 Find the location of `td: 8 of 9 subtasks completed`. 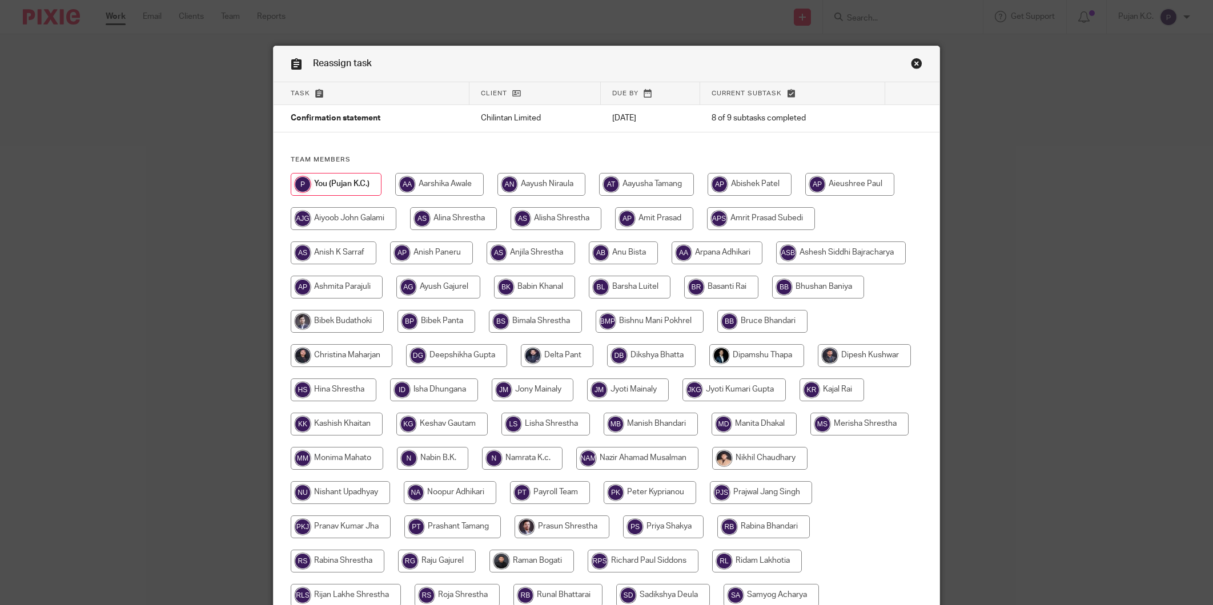

td: 8 of 9 subtasks completed is located at coordinates (792, 119).